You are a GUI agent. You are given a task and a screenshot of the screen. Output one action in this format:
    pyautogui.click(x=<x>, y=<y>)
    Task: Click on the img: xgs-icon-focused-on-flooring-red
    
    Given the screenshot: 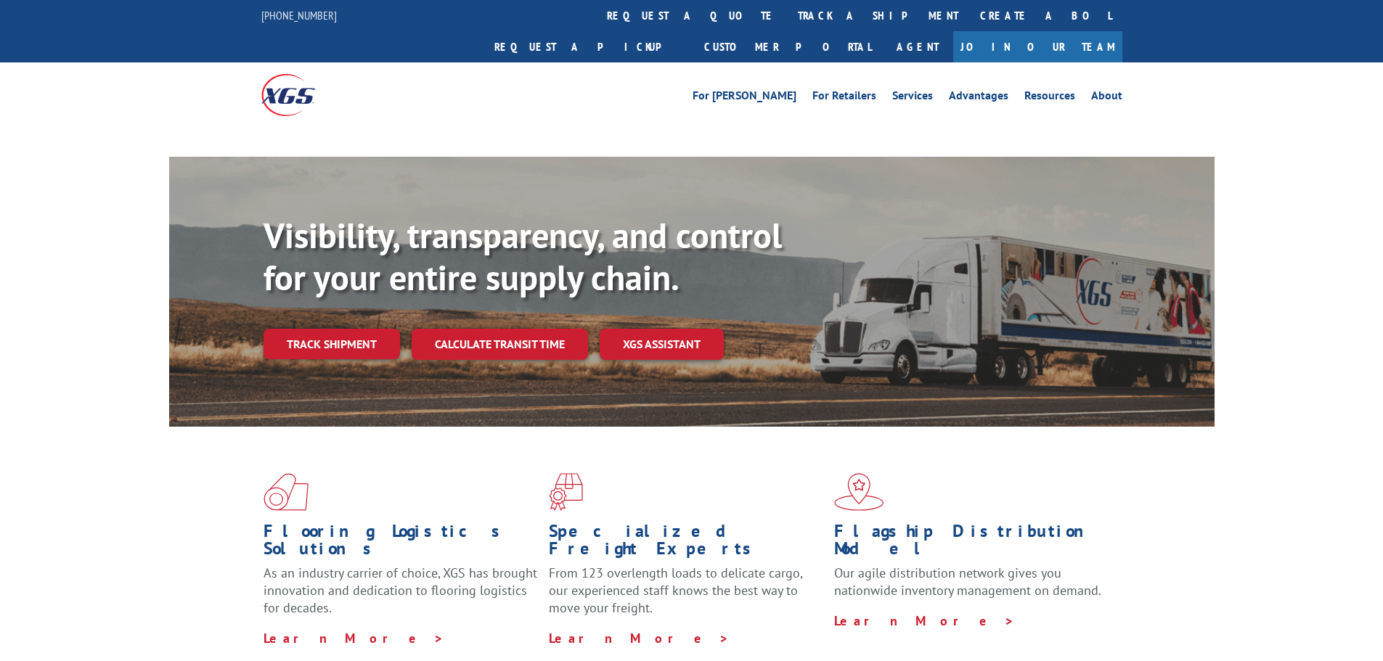 What is the action you would take?
    pyautogui.click(x=566, y=492)
    